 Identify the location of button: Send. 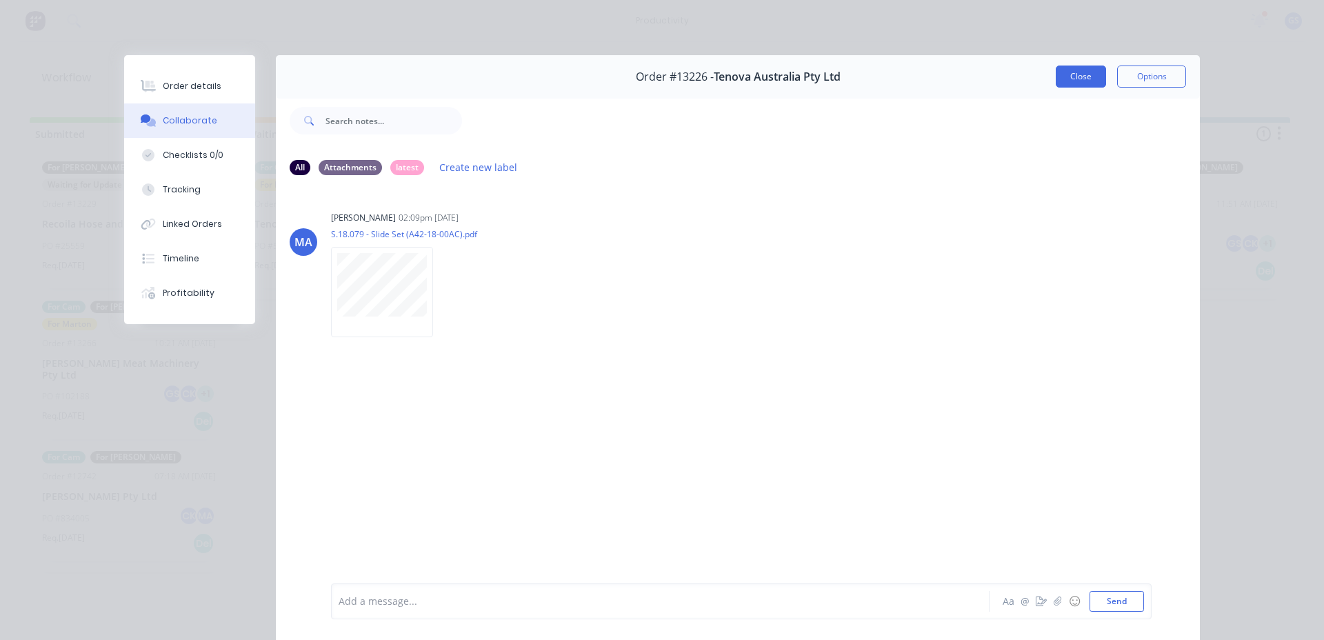
(1117, 602).